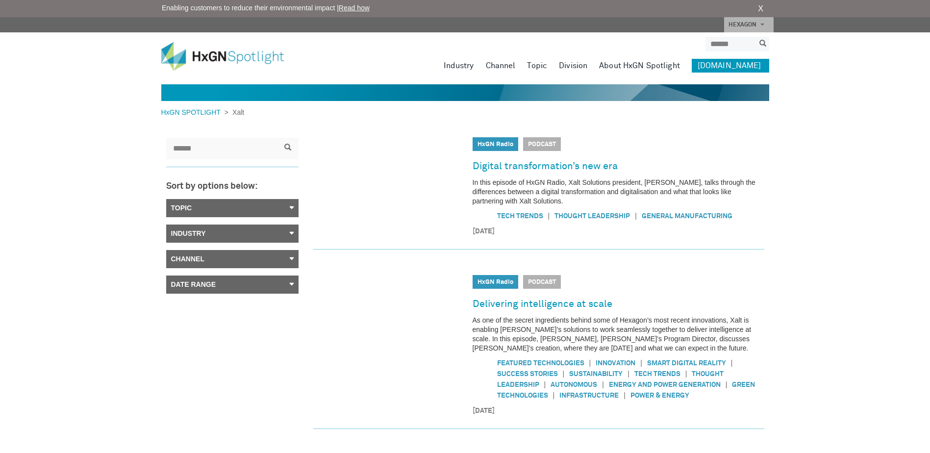  Describe the element at coordinates (574, 385) in the screenshot. I see `a: Autonomous` at that location.